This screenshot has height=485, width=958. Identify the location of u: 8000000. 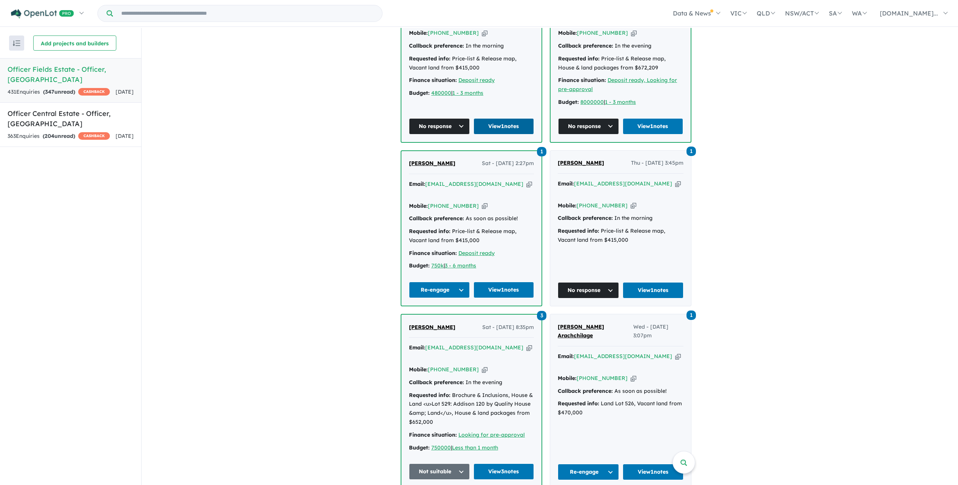
(592, 102).